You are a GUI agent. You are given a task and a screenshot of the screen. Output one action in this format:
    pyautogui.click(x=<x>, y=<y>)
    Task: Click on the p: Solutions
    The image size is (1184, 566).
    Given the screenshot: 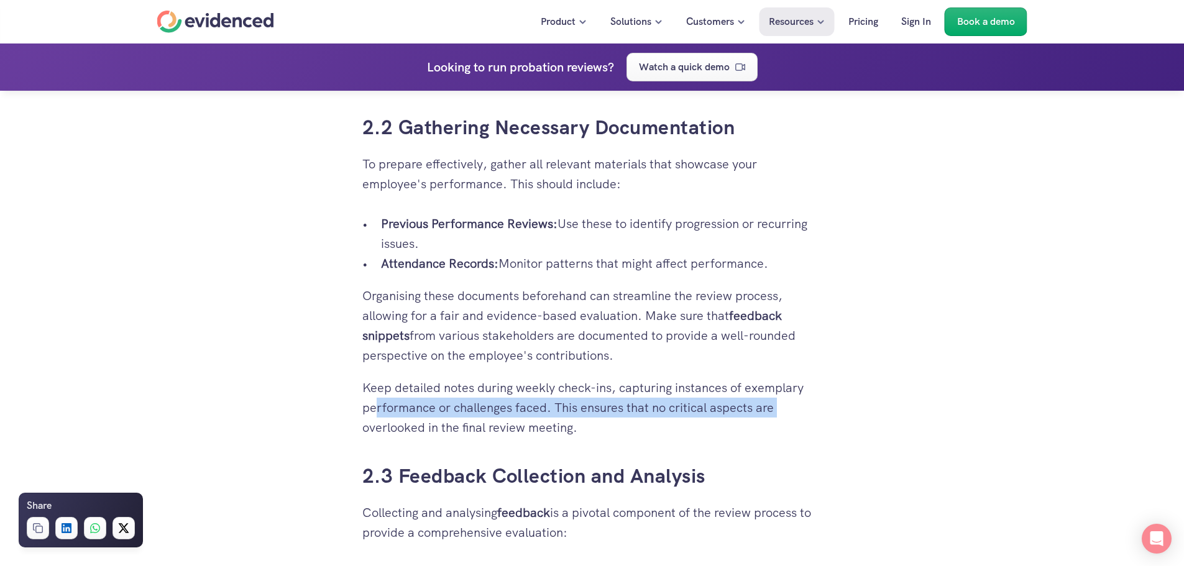 What is the action you would take?
    pyautogui.click(x=631, y=22)
    